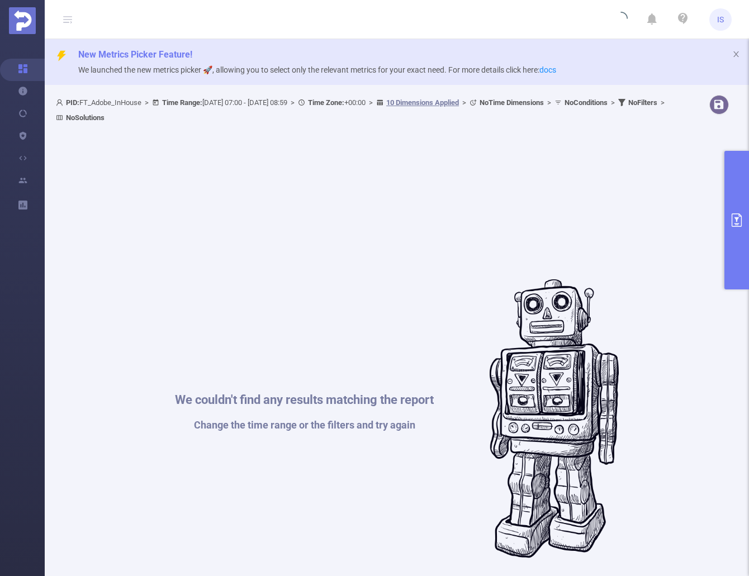 This screenshot has height=576, width=749. I want to click on i: icon: loading, so click(621, 20).